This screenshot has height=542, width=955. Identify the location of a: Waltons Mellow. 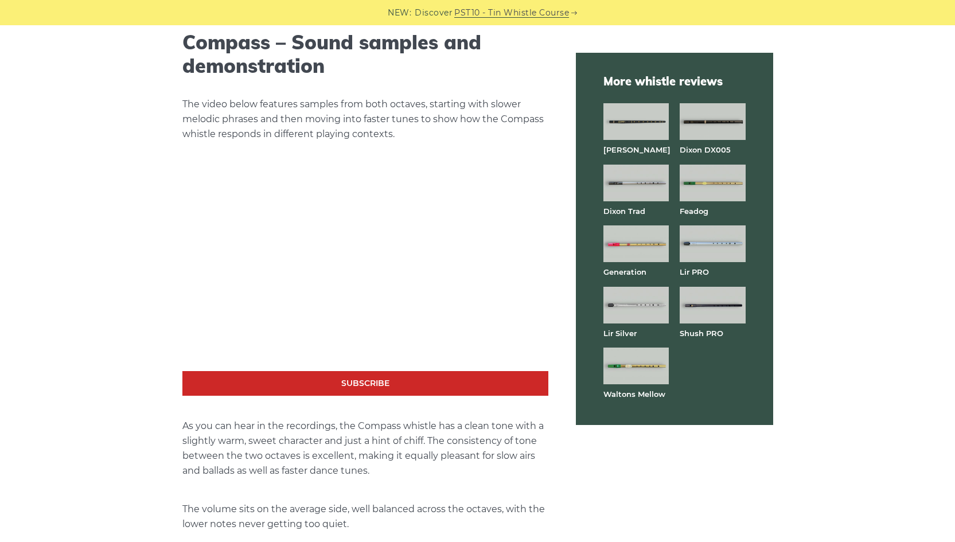
(634, 394).